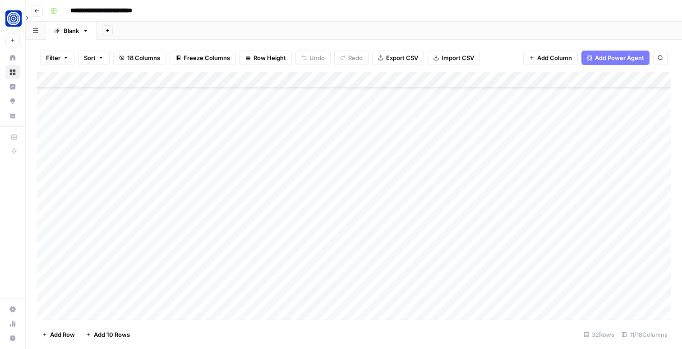 The width and height of the screenshot is (682, 349). What do you see at coordinates (13, 72) in the screenshot?
I see `a: Browse` at bounding box center [13, 72].